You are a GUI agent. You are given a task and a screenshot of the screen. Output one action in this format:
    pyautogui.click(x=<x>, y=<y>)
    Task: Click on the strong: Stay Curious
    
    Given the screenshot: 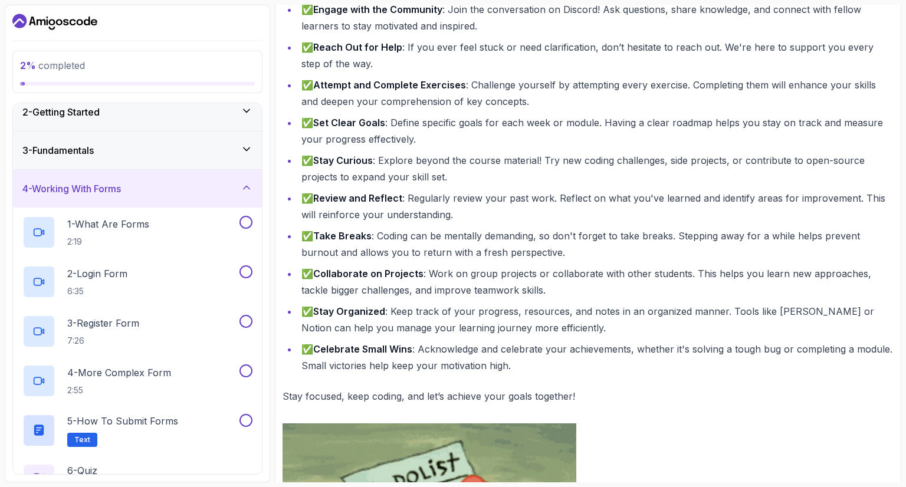 What is the action you would take?
    pyautogui.click(x=343, y=160)
    